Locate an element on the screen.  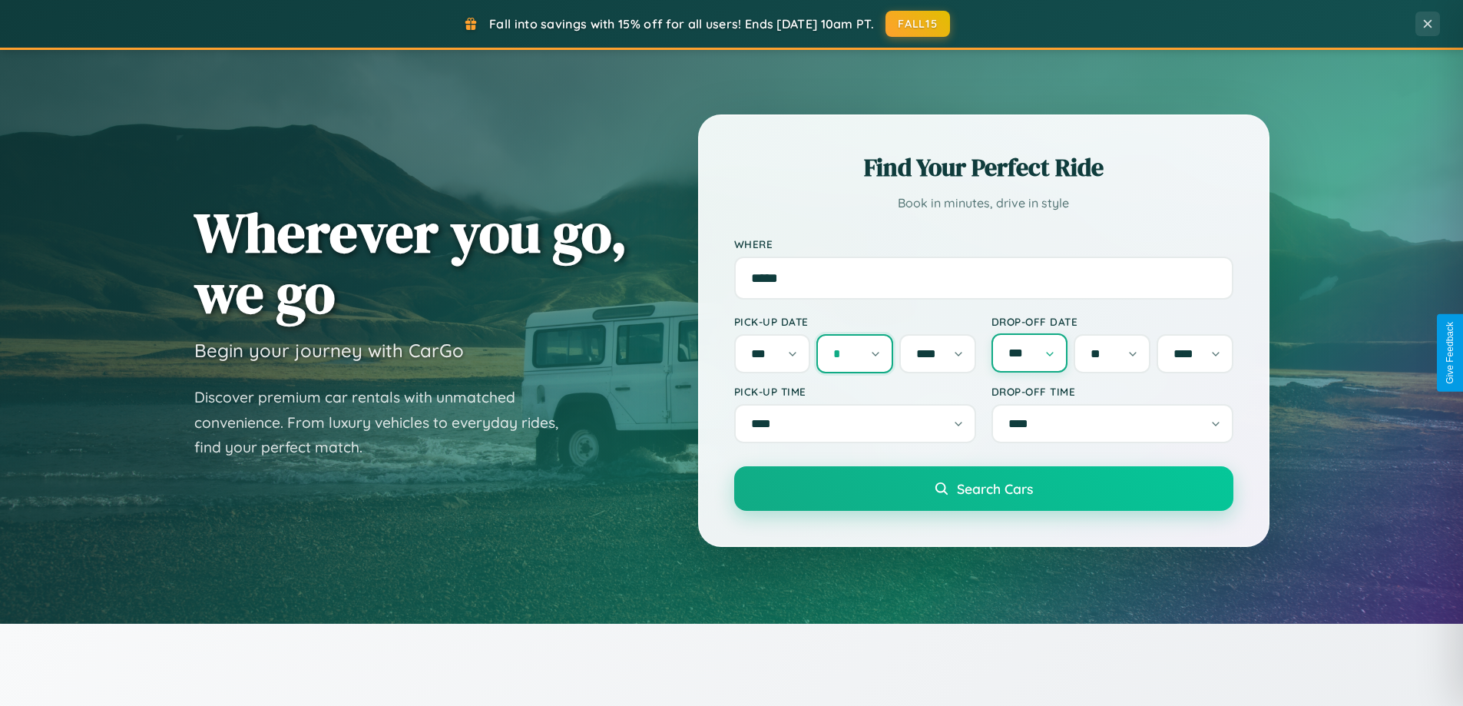
button: FALL15 is located at coordinates (918, 24).